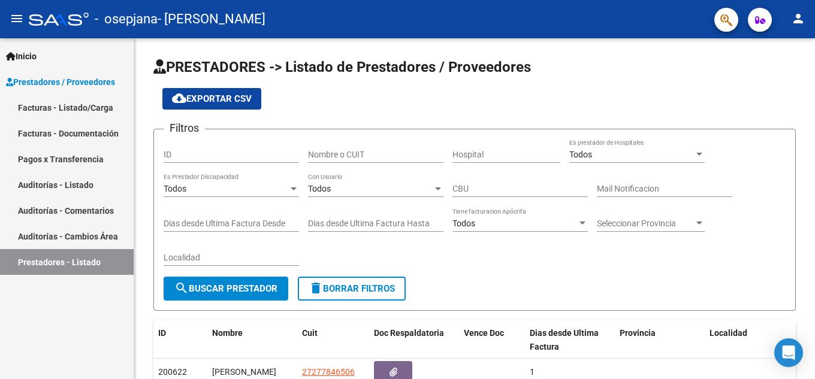 The image size is (815, 379). I want to click on span: ID, so click(162, 333).